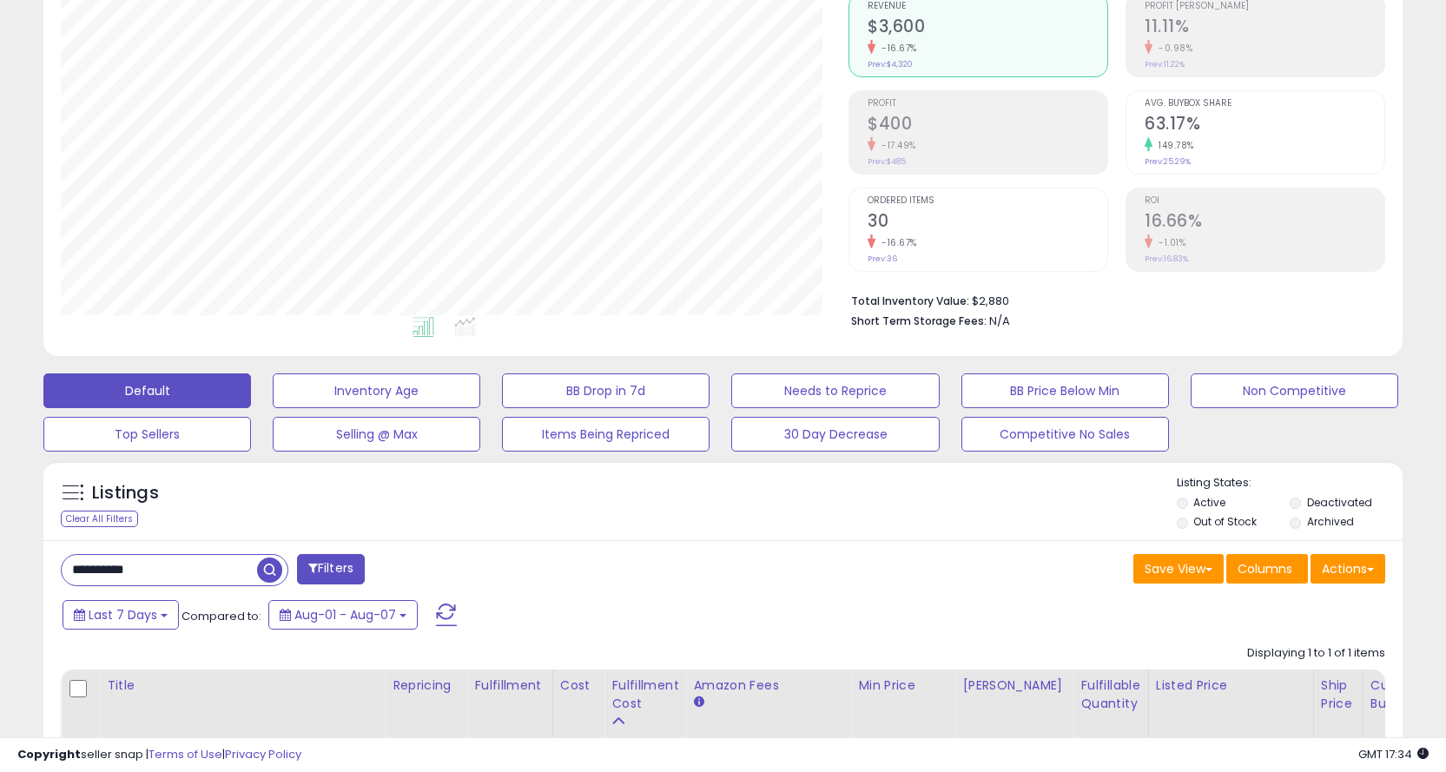 Image resolution: width=1446 pixels, height=772 pixels. Describe the element at coordinates (988, 201) in the screenshot. I see `span: Ordered Items` at that location.